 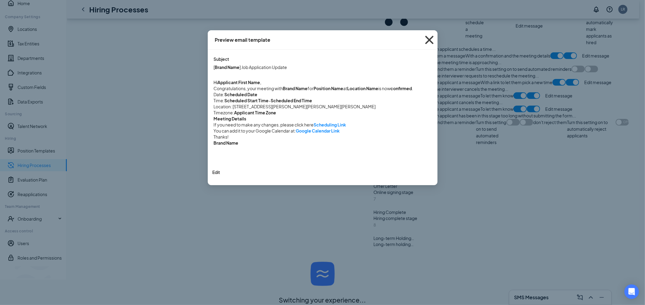 I want to click on p: You can add it to your Google Calendar at:, so click(x=313, y=131).